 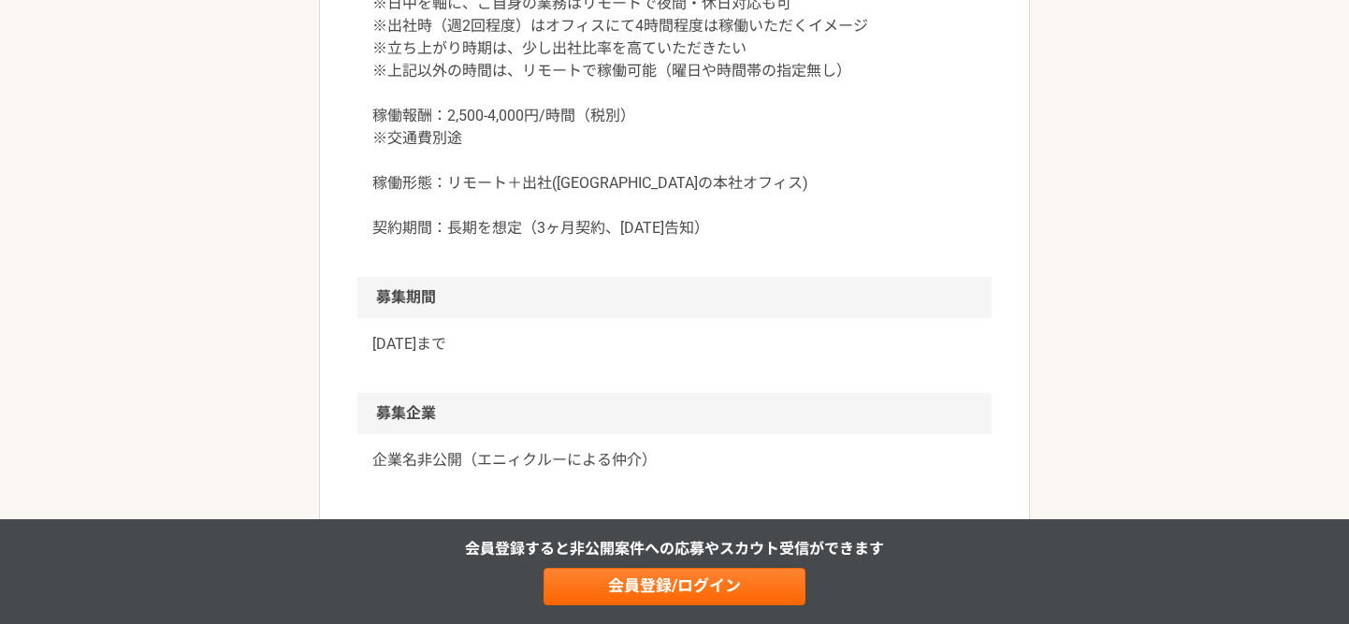 What do you see at coordinates (674, 413) in the screenshot?
I see `h2: 募集企業` at bounding box center [674, 413].